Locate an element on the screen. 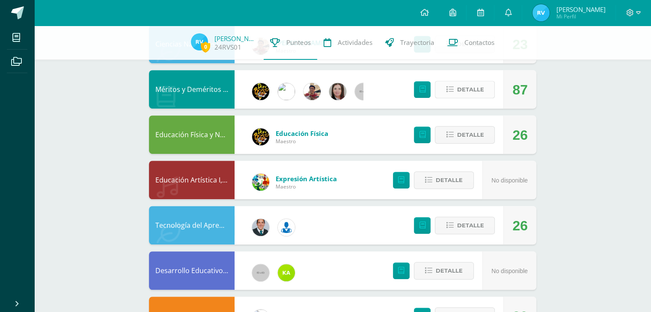  img: 8af0450cf43d44e38c4a1497329761f3.png is located at coordinates (338, 92).